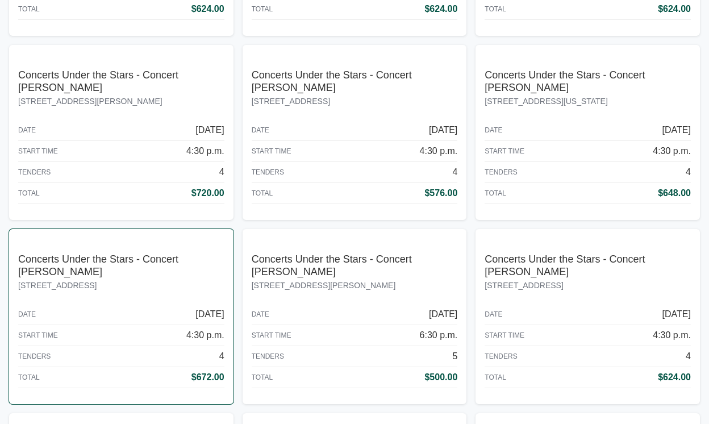 This screenshot has width=709, height=424. What do you see at coordinates (454, 356) in the screenshot?
I see `div: 5` at bounding box center [454, 356].